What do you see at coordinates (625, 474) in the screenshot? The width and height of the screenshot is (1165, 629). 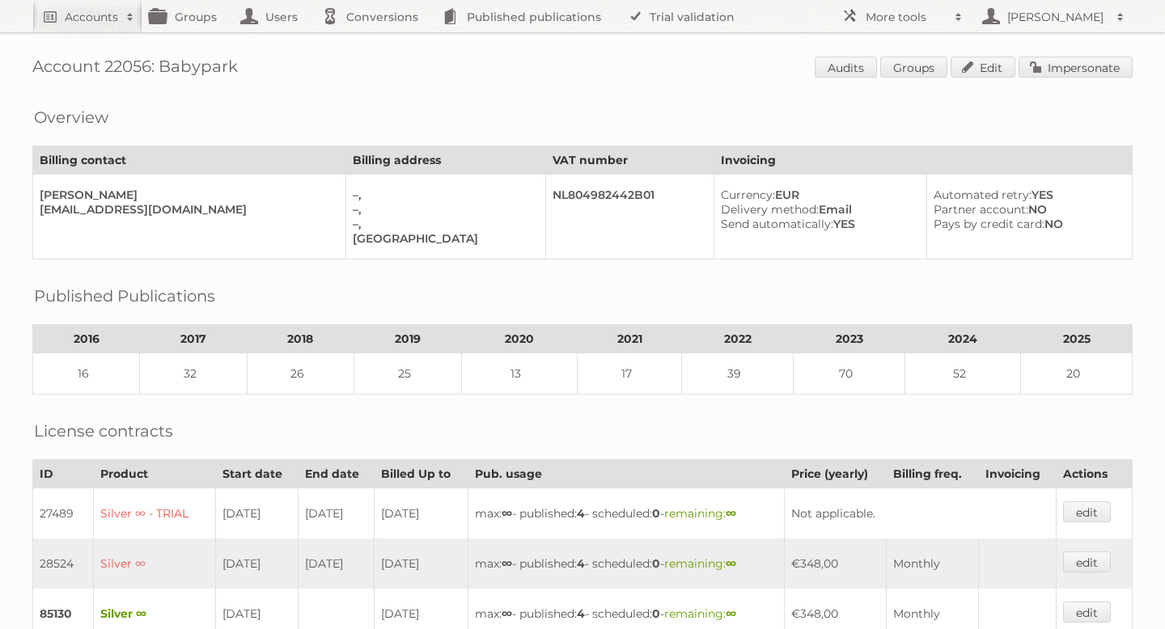 I see `th: Pub. usage` at bounding box center [625, 474].